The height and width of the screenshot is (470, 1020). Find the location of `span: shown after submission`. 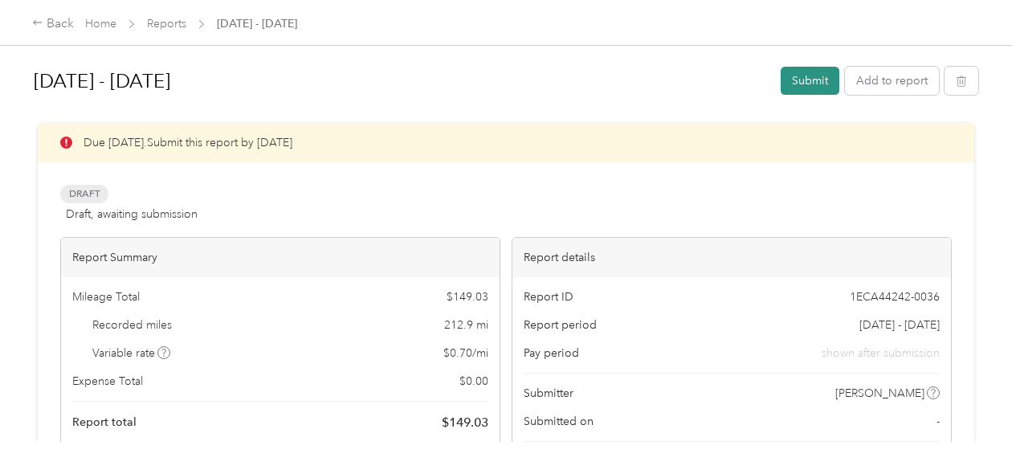

span: shown after submission is located at coordinates (880, 353).